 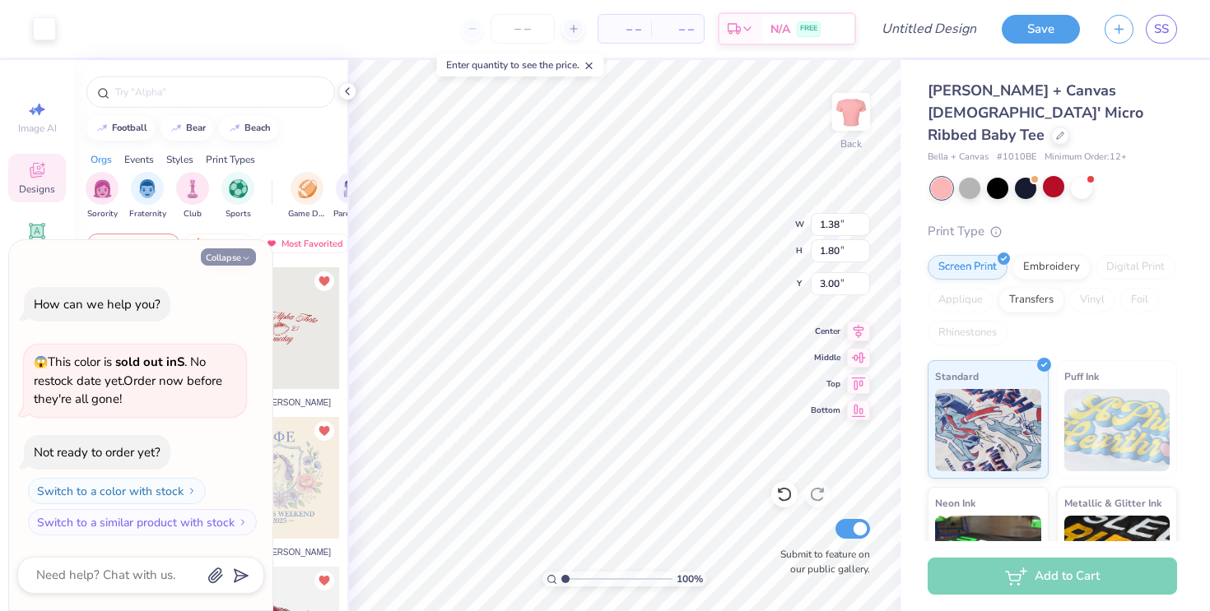 I want to click on span: Fraternity, so click(x=147, y=214).